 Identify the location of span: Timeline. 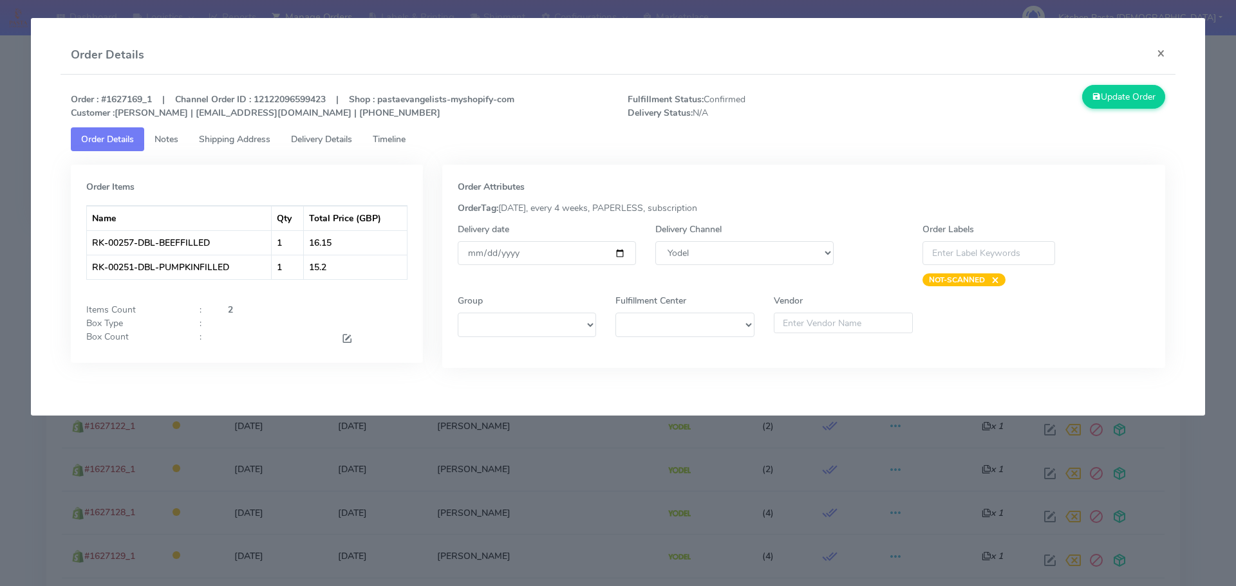
(389, 139).